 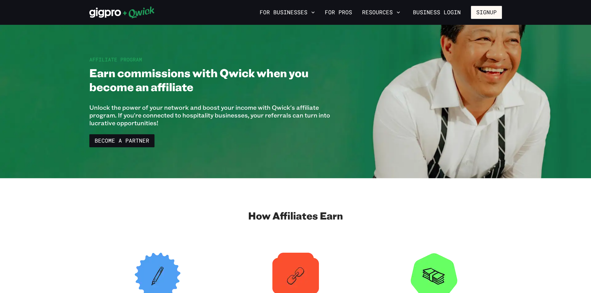 What do you see at coordinates (213, 115) in the screenshot?
I see `p: Unlock the power of your network and boost your income with Qwick's affiliate program. If you're ...` at bounding box center [213, 115].